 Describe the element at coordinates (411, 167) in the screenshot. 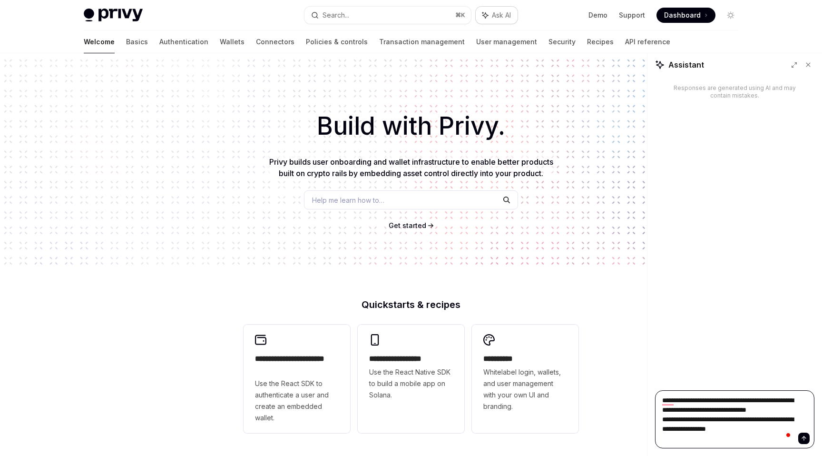

I see `span: Privy builds user onboarding and wallet infrastructure to enable better products built on crypto ...` at that location.